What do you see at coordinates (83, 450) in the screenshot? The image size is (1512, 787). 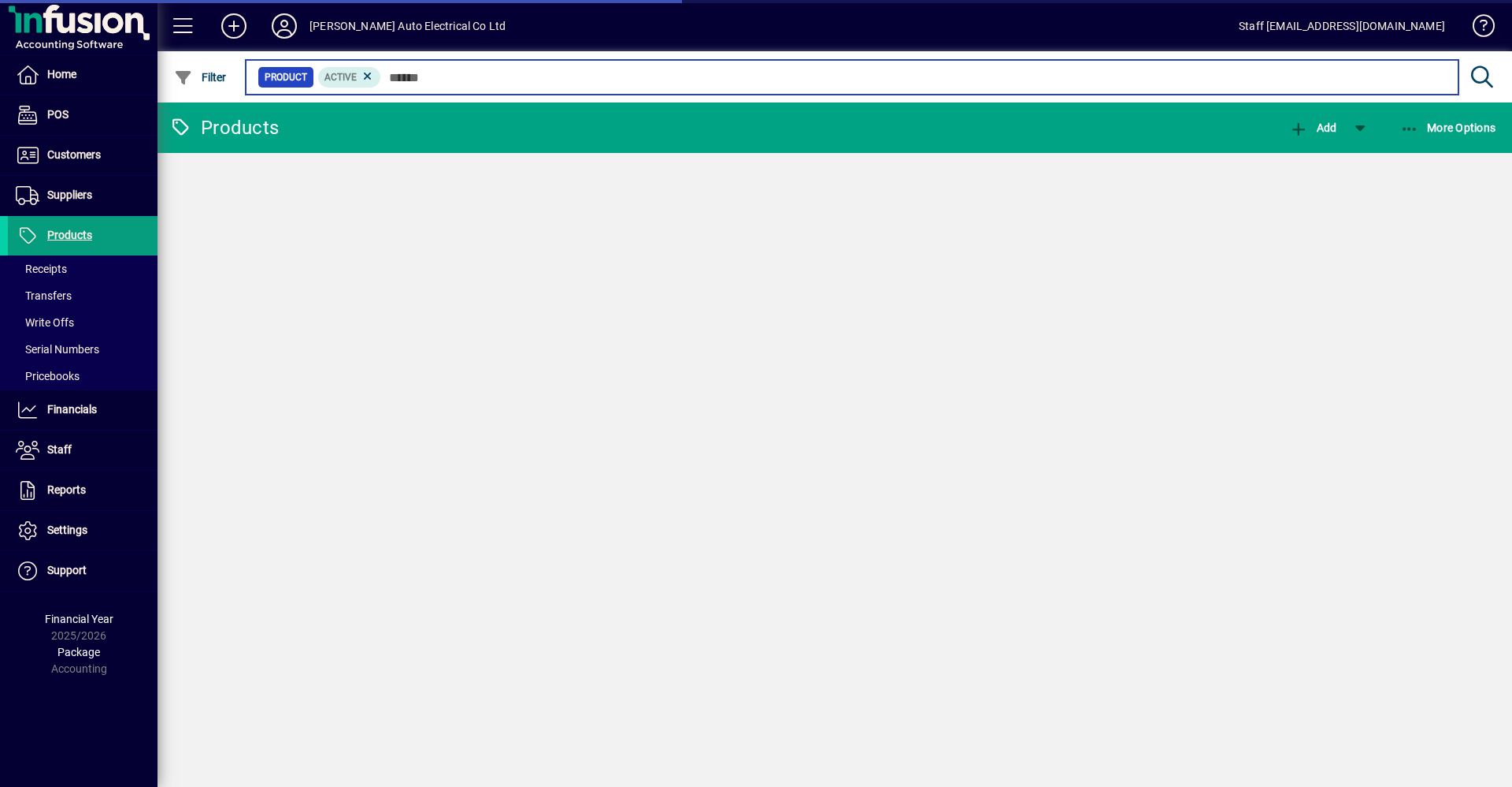 I see `a: Staff` at bounding box center [83, 450].